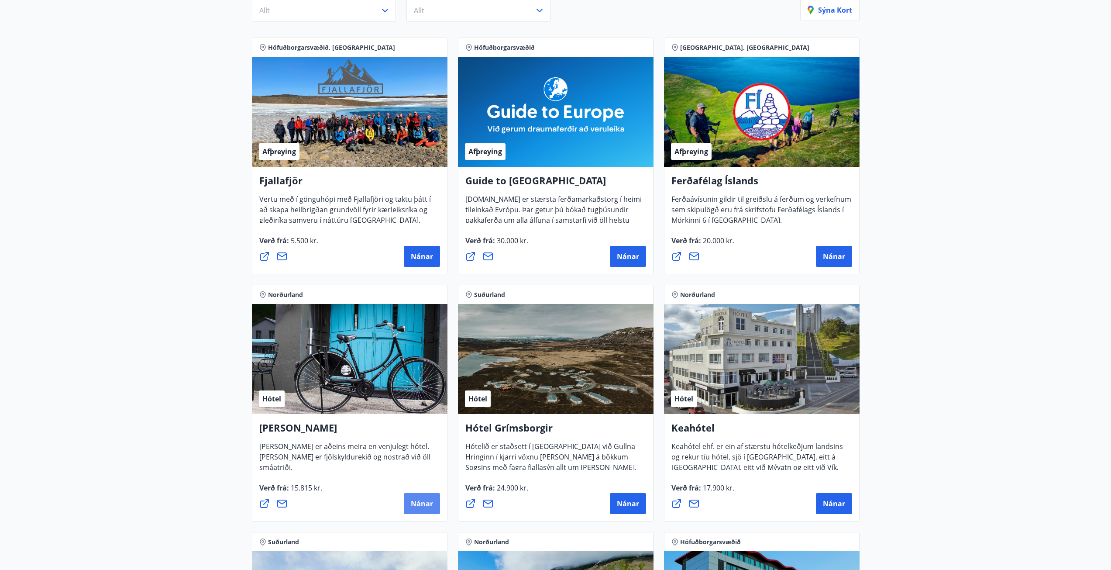 This screenshot has height=570, width=1111. I want to click on span: Vertu með í gönguhópi með Fjallafjöri og taktu þátt í að skapa heilbrigðan grundvöll fyrir kærlei..., so click(345, 213).